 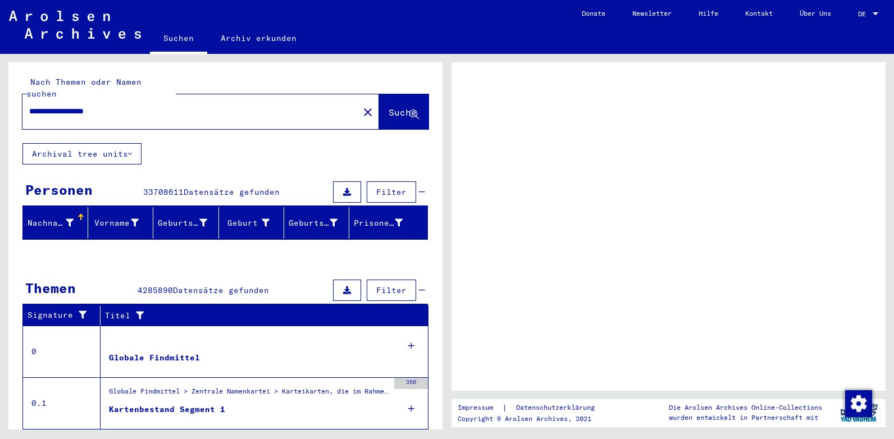 I want to click on span: 33708611, so click(x=163, y=192).